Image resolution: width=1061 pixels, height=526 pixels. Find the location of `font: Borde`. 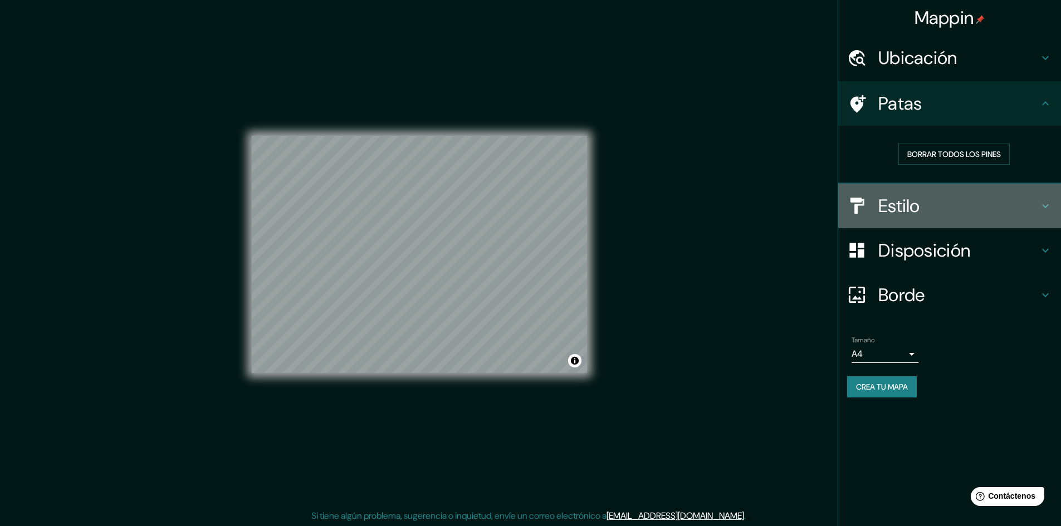

font: Borde is located at coordinates (902, 295).